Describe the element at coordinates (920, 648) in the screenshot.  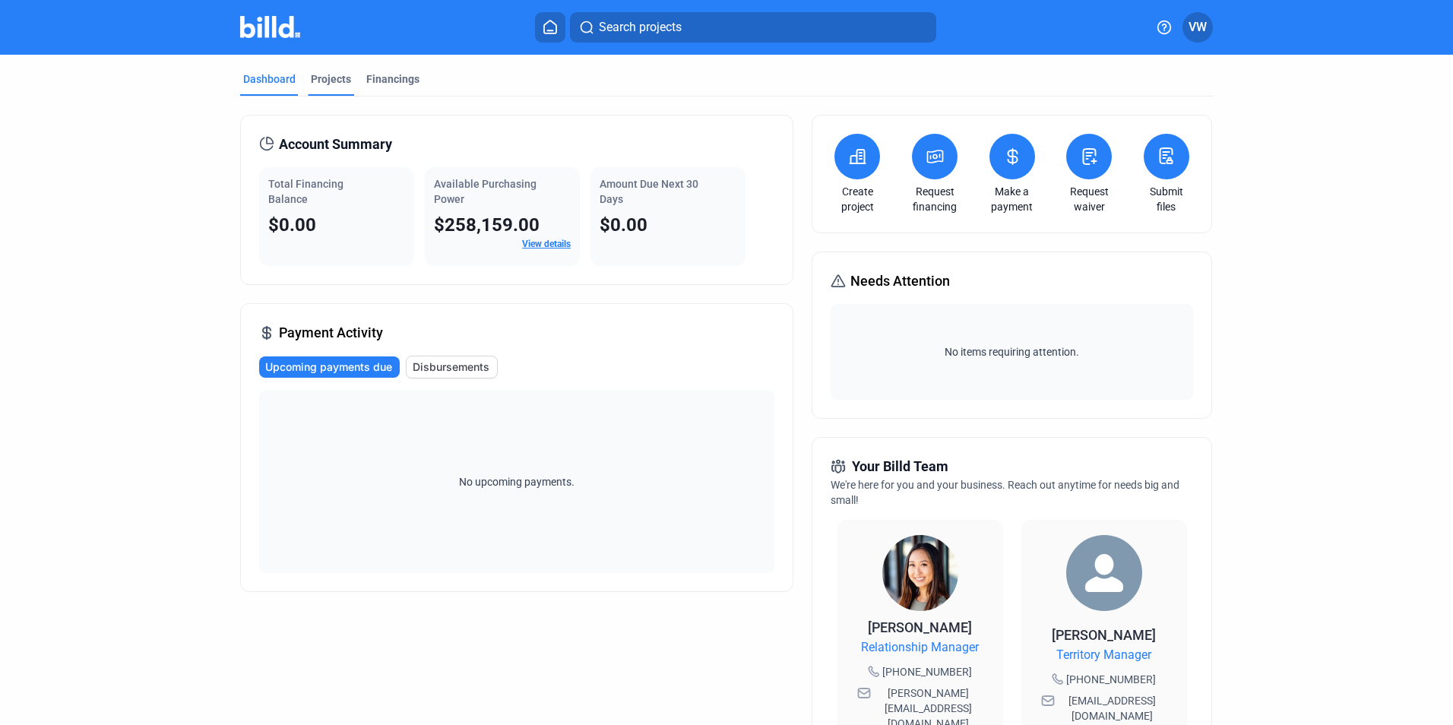
I see `span: Relationship Manager` at that location.